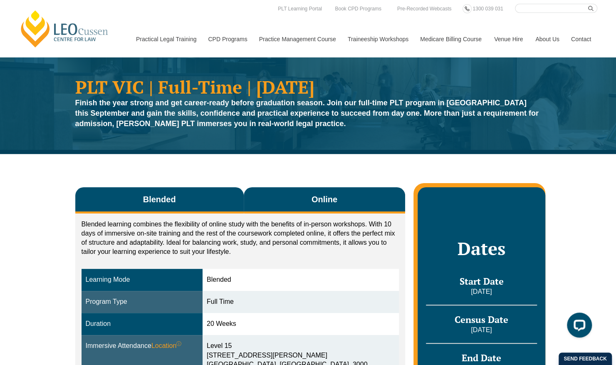 The width and height of the screenshot is (616, 365). Describe the element at coordinates (227, 39) in the screenshot. I see `a: CPD Programs` at that location.